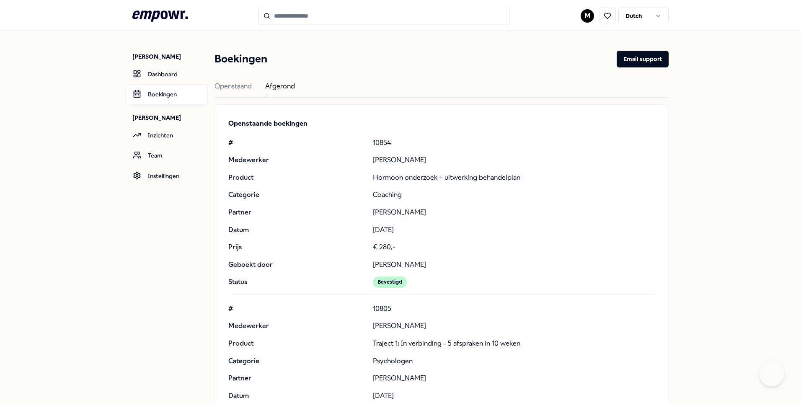  I want to click on p: Prijs, so click(297, 247).